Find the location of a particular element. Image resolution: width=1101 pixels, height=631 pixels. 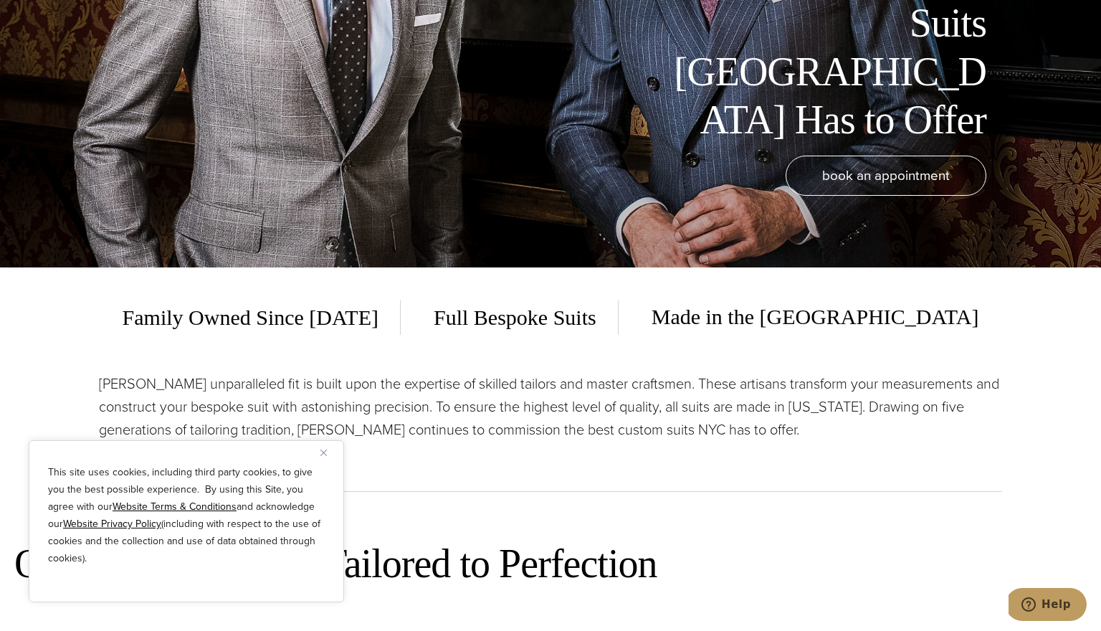

a: book an appointment is located at coordinates (886, 176).